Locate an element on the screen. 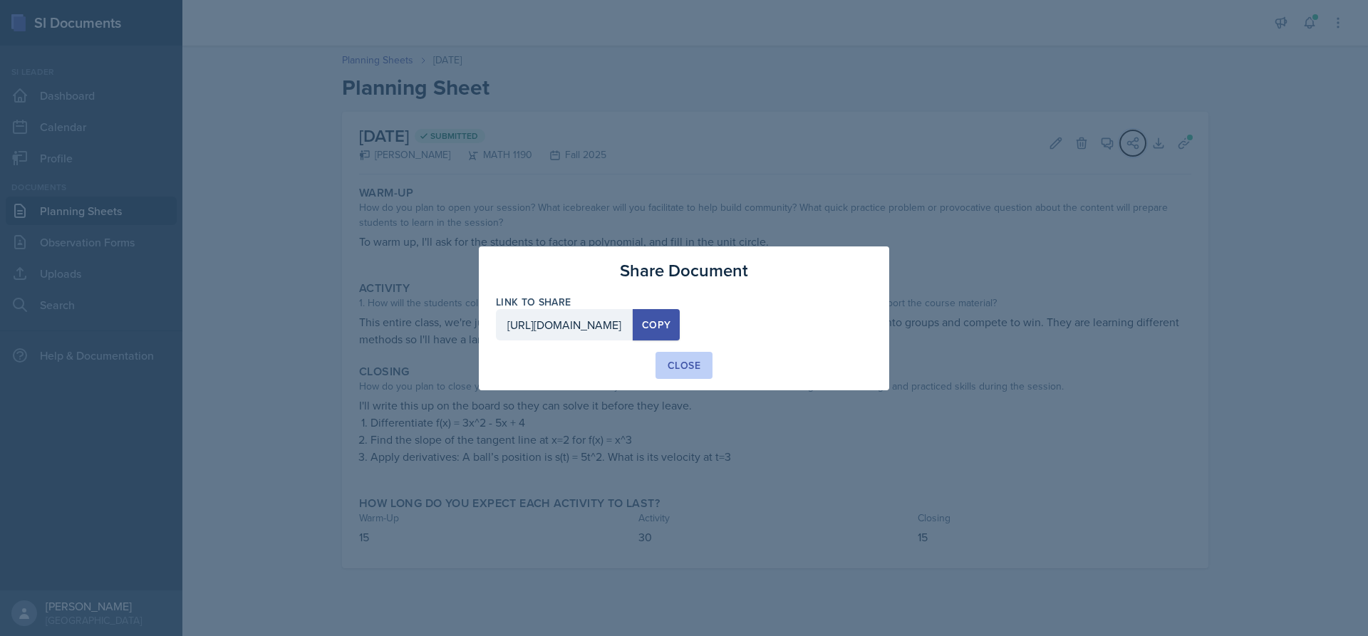 This screenshot has height=636, width=1368. button: Close is located at coordinates (684, 366).